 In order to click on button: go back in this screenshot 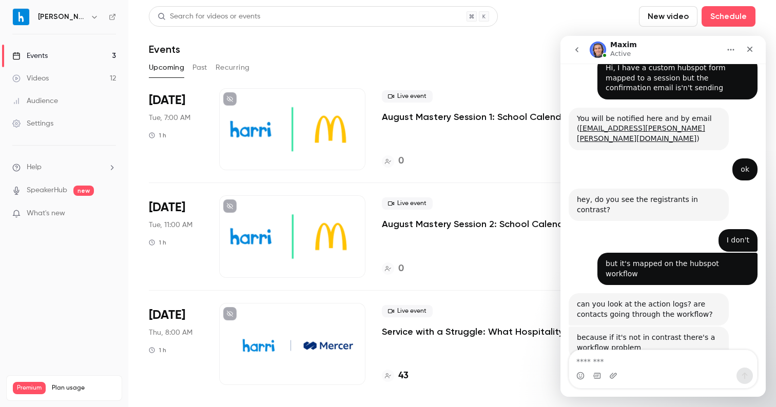, I will do `click(16, 14)`.